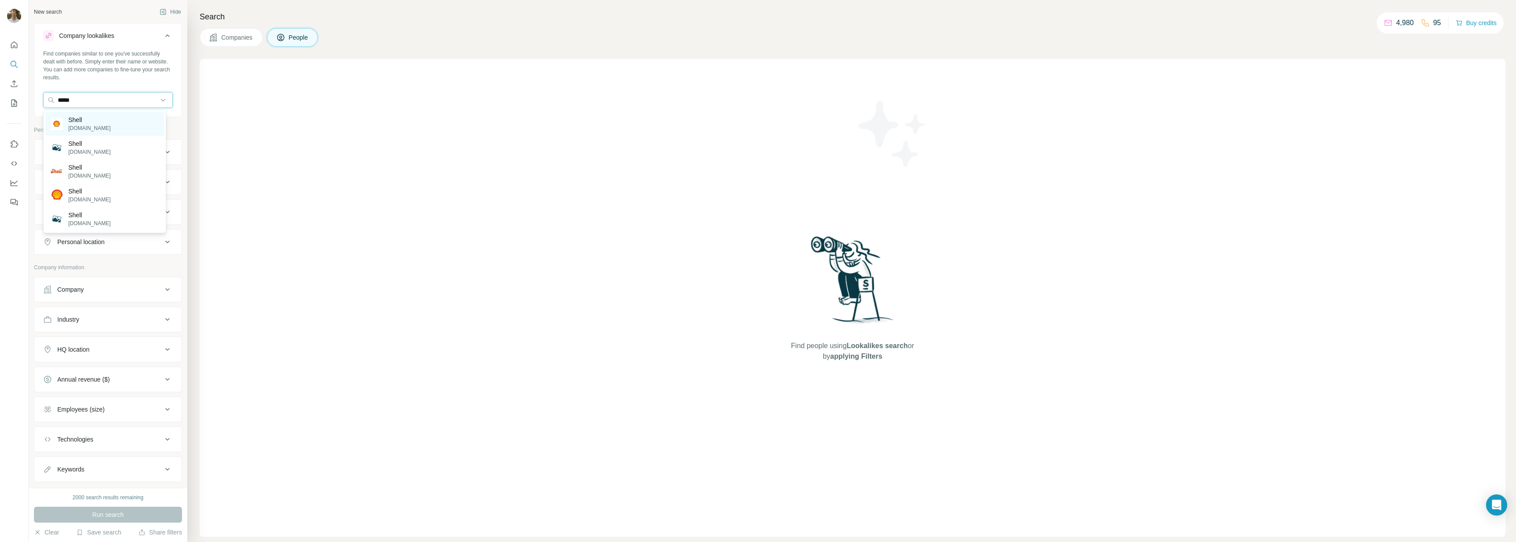  What do you see at coordinates (1497, 505) in the screenshot?
I see `div: Open Intercom Messenger` at bounding box center [1497, 505].